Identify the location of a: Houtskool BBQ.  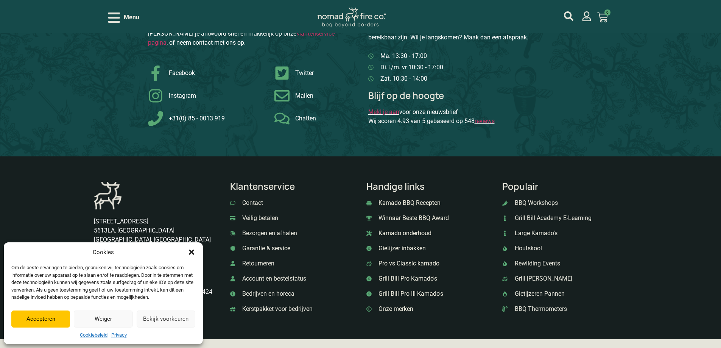
(565, 248).